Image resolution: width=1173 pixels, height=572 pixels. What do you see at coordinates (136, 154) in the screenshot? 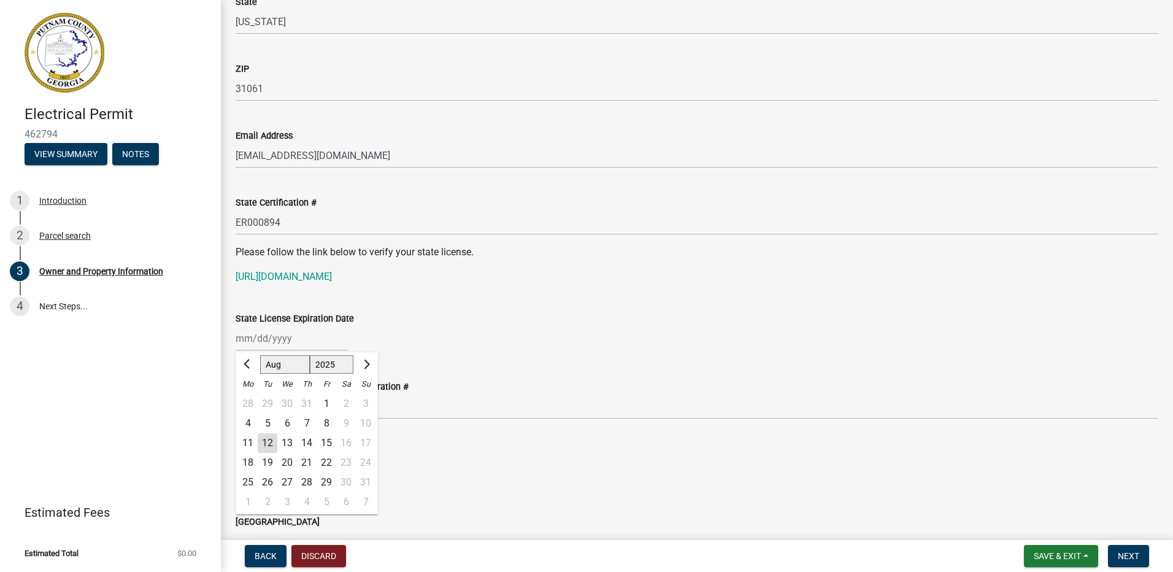
I see `button: Notes` at bounding box center [136, 154].